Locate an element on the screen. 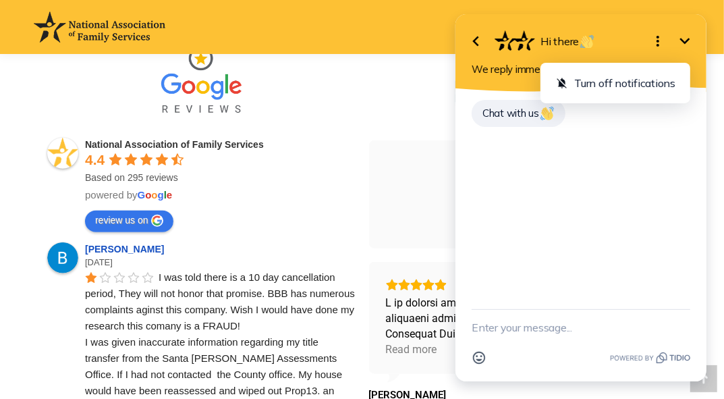 The height and width of the screenshot is (399, 724). div: L ip dolorsi am cons ad elits doe tempori utl ETDO!!! M aliquaeni admi veniamquisno exe ull labo!... is located at coordinates (523, 318).